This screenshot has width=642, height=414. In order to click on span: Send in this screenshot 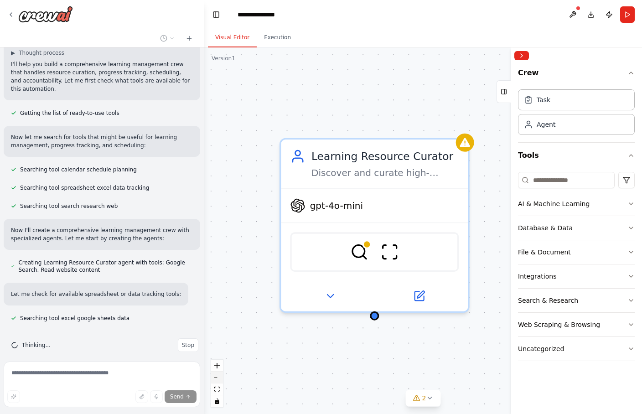, I will do `click(177, 396)`.